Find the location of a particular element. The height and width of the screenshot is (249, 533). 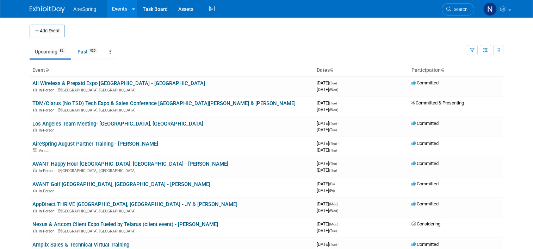

span: AireSpring is located at coordinates (85, 9).